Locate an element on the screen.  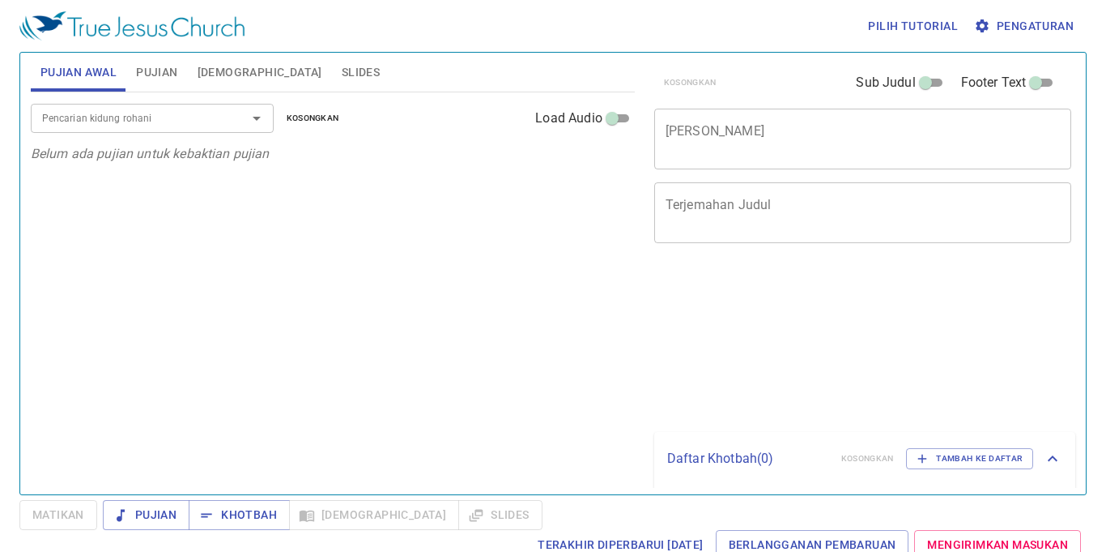
p: Daftar Khotbah ( 0 ) is located at coordinates (748, 458).